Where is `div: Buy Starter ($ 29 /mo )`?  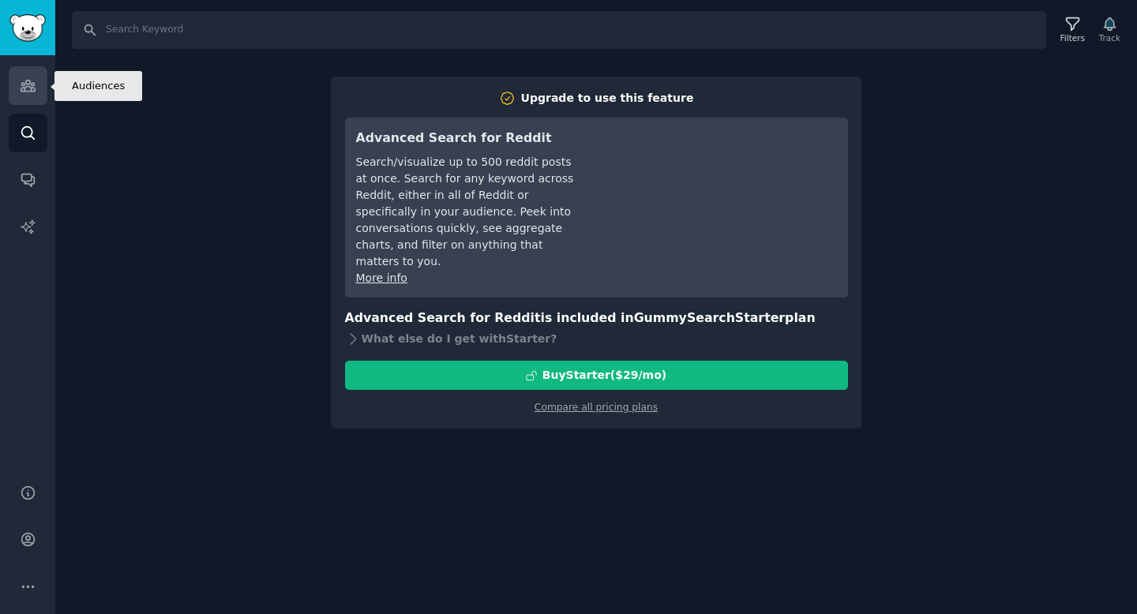 div: Buy Starter ($ 29 /mo ) is located at coordinates (604, 375).